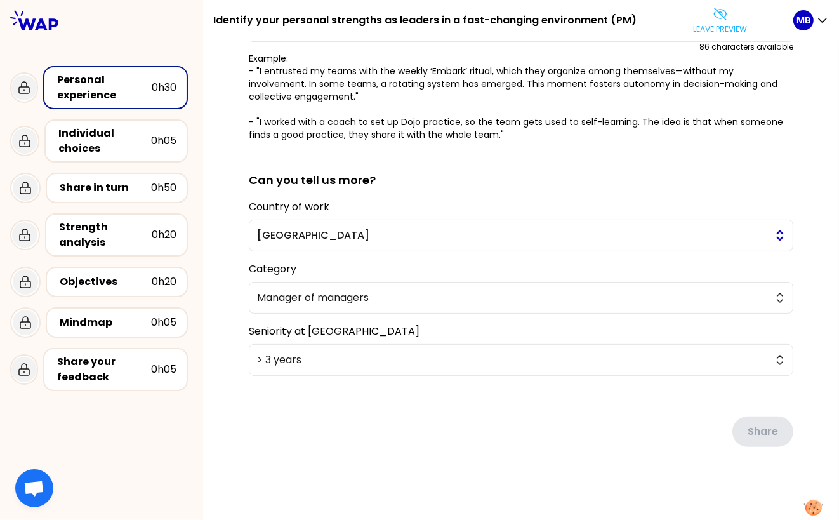 This screenshot has width=839, height=520. Describe the element at coordinates (521, 96) in the screenshot. I see `p: Example: - "I entrusted my teams with the weekly ‘Embark’ ritual, which they organize among thems...` at that location.